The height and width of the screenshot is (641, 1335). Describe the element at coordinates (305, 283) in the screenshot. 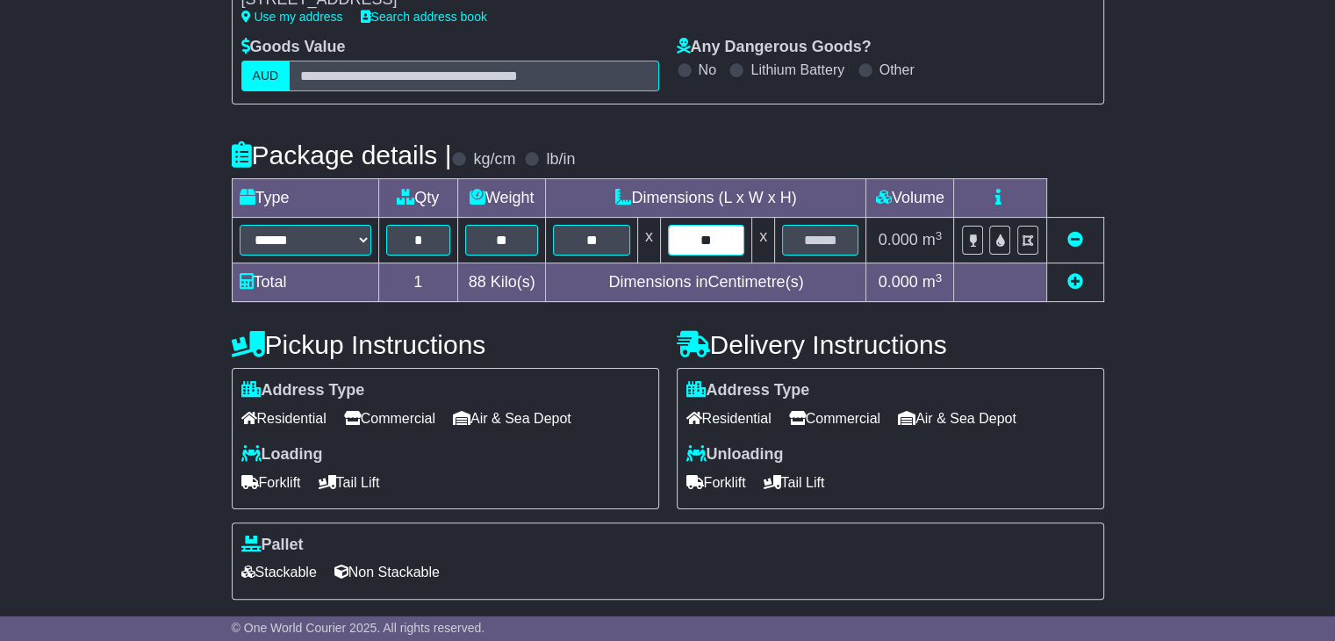

I see `td: Total` at that location.